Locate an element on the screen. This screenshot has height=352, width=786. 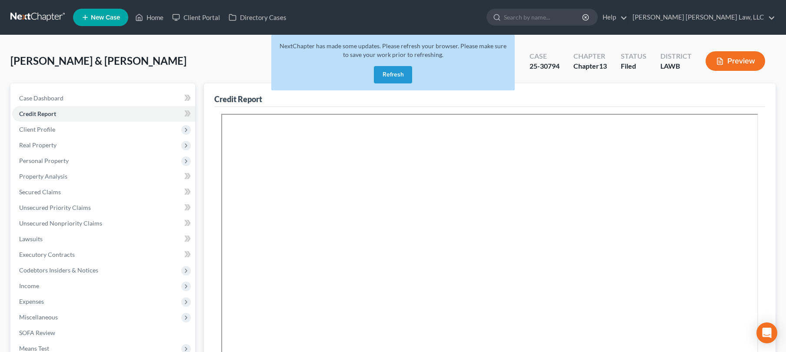
a: Unsecured Priority Claims is located at coordinates (103, 208).